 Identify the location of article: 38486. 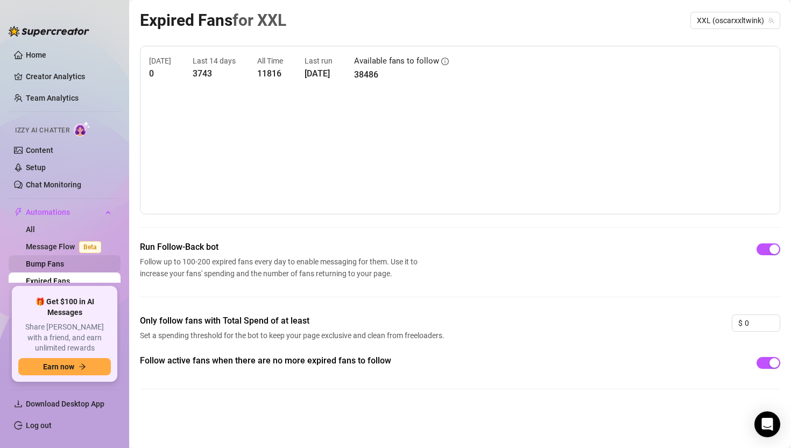
(401, 74).